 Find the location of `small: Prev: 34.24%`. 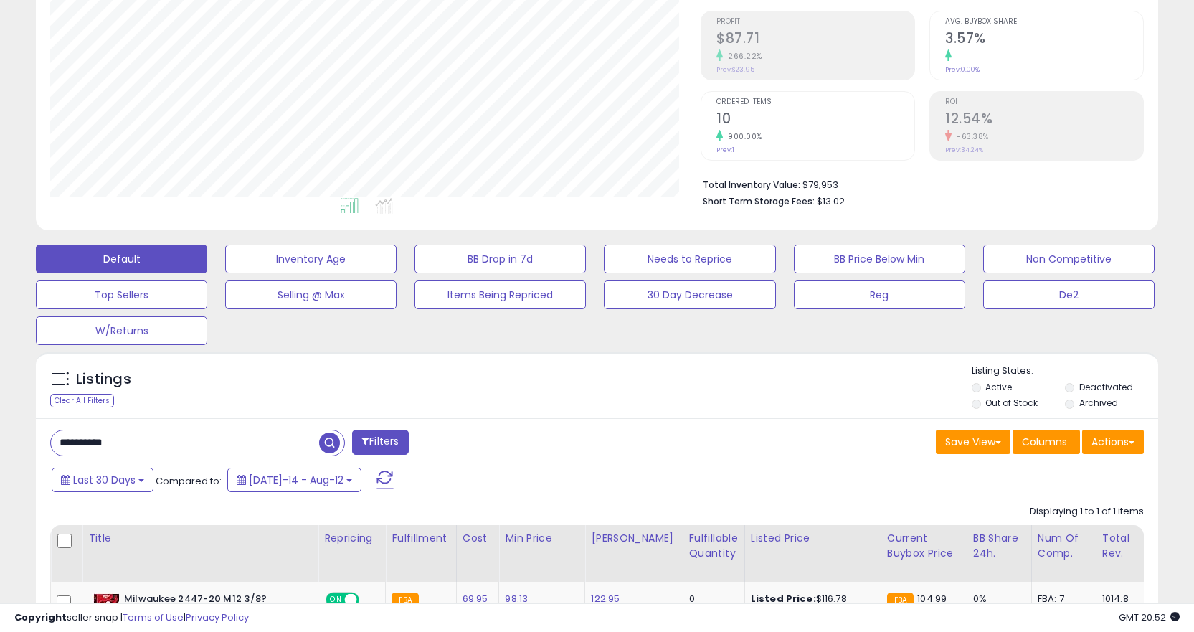

small: Prev: 34.24% is located at coordinates (964, 150).